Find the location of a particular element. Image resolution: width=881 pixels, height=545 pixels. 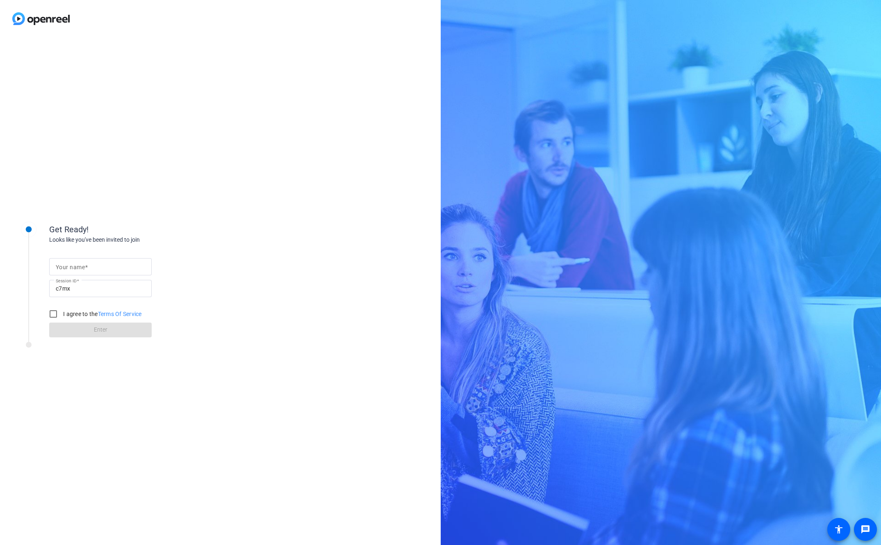

label: I agree to the is located at coordinates (102, 314).